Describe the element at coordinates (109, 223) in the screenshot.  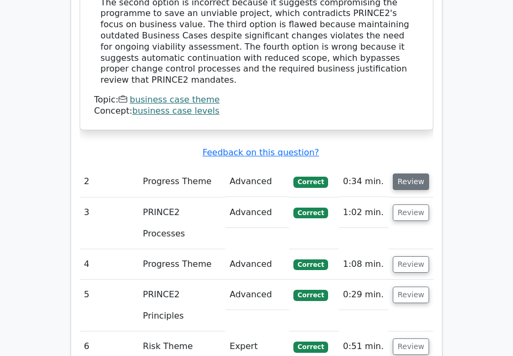
I see `td: 3` at that location.